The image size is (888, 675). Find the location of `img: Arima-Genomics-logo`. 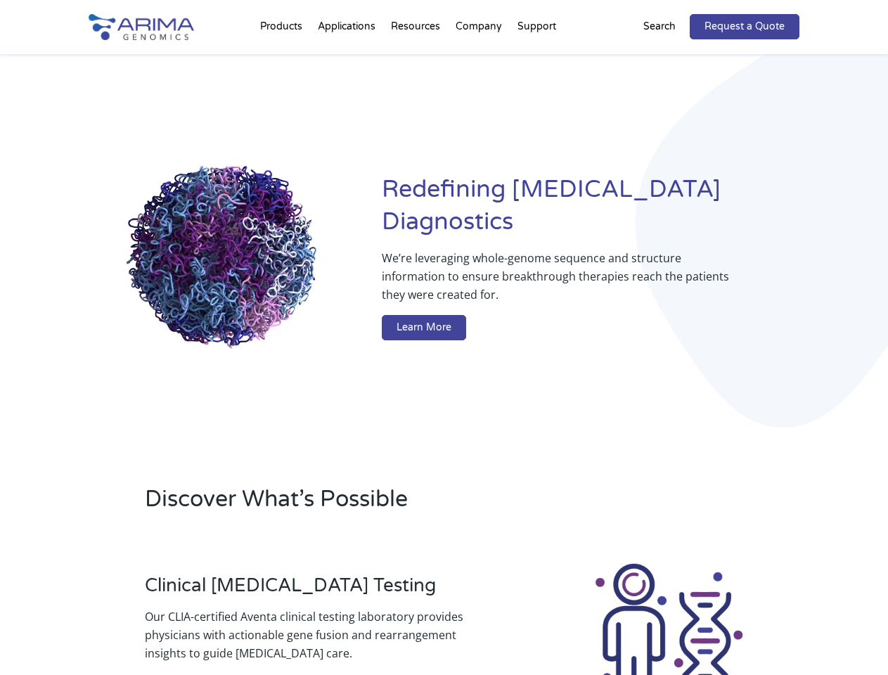

img: Arima-Genomics-logo is located at coordinates (141, 27).